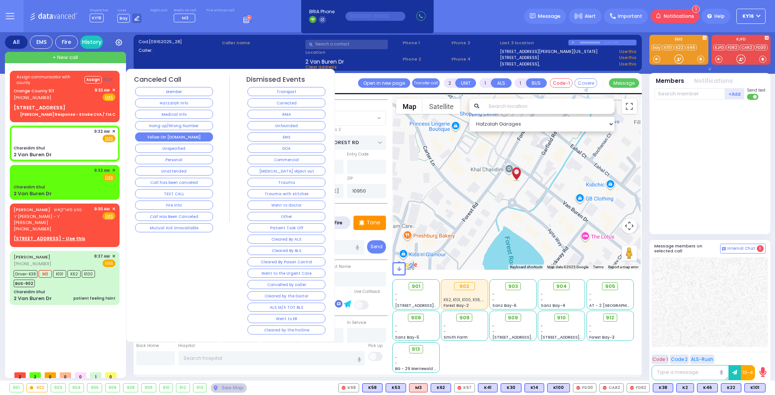  What do you see at coordinates (663, 388) in the screenshot?
I see `div: K38` at bounding box center [663, 388].